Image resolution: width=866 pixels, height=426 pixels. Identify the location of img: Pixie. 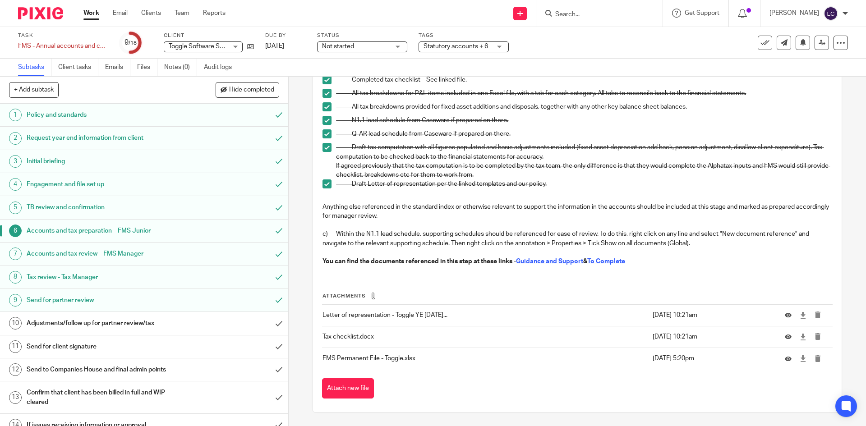
(41, 13).